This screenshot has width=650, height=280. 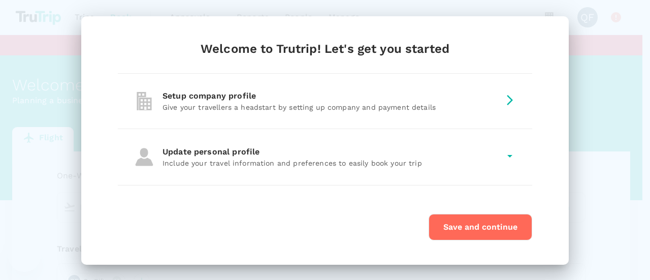 I want to click on div: personal-profileUpdate personal profileInclude your travel information and preferences to easily ..., so click(x=325, y=157).